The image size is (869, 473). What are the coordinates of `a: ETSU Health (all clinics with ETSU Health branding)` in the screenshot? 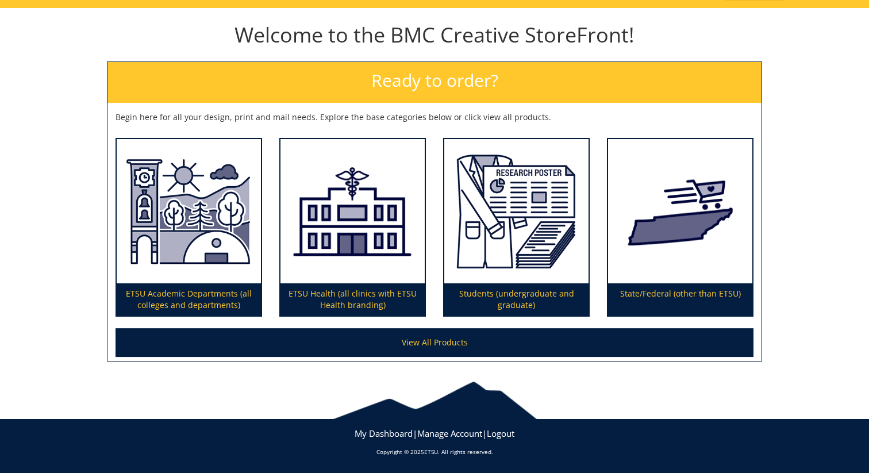 It's located at (352, 228).